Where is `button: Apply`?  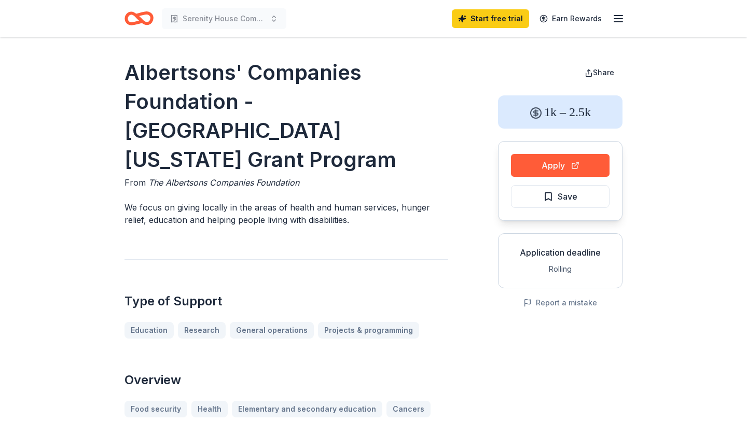
button: Apply is located at coordinates (560, 165).